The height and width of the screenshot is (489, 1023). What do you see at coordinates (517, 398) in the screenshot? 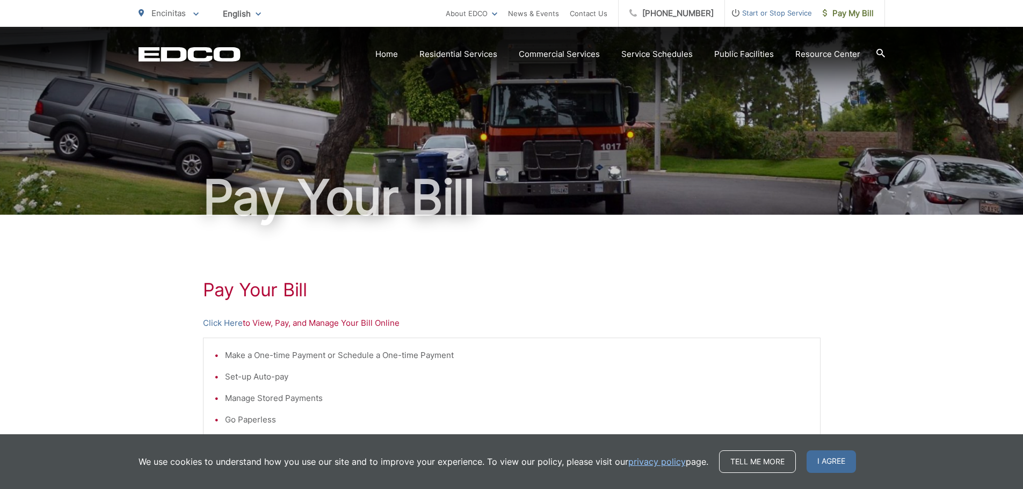
I see `li: Manage Stored Payments` at bounding box center [517, 398].